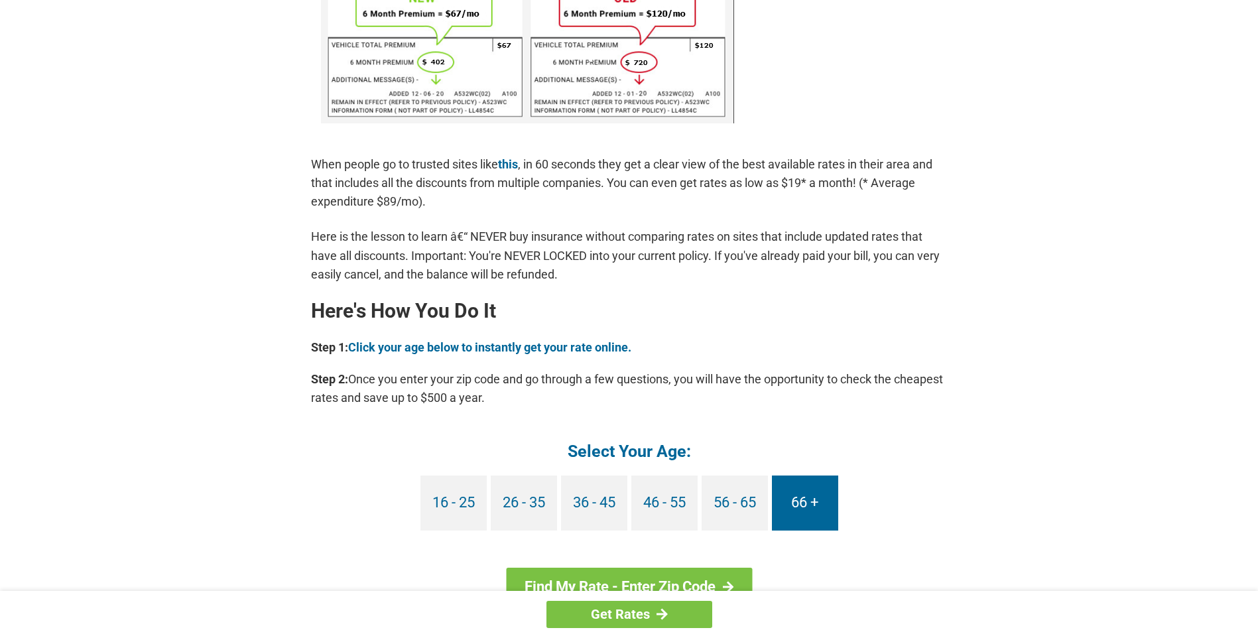 Image resolution: width=1258 pixels, height=638 pixels. I want to click on a: Click your age below to instantly get your rate online., so click(489, 347).